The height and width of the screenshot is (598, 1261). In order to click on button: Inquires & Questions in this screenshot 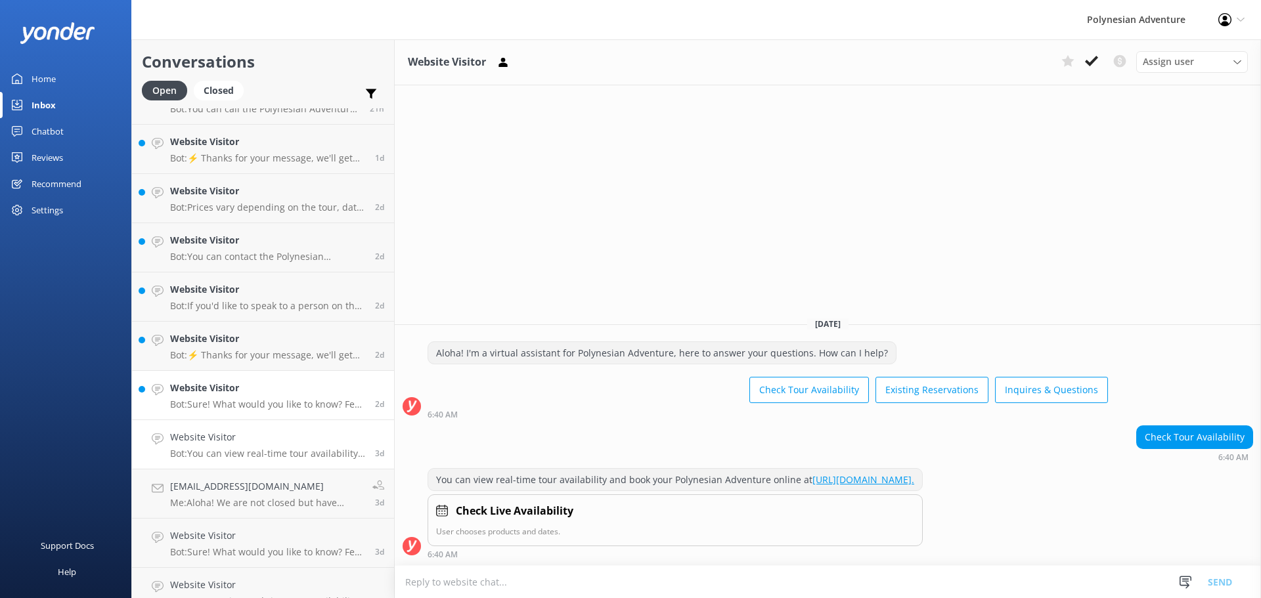, I will do `click(1052, 390)`.